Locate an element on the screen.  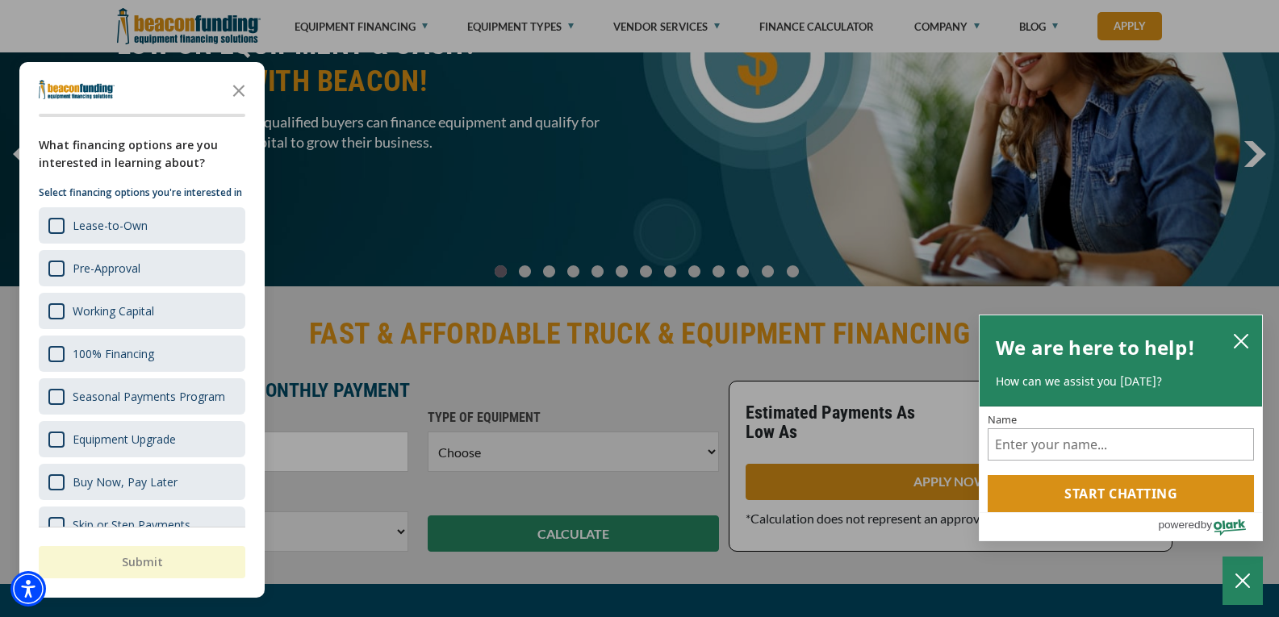
input: Name is located at coordinates (1121, 445).